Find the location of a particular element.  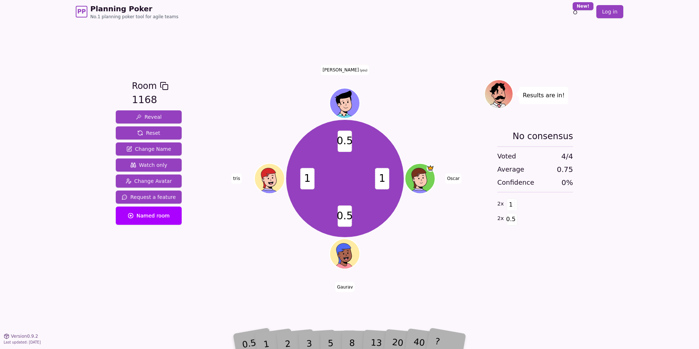

span: Named room is located at coordinates (149, 216).